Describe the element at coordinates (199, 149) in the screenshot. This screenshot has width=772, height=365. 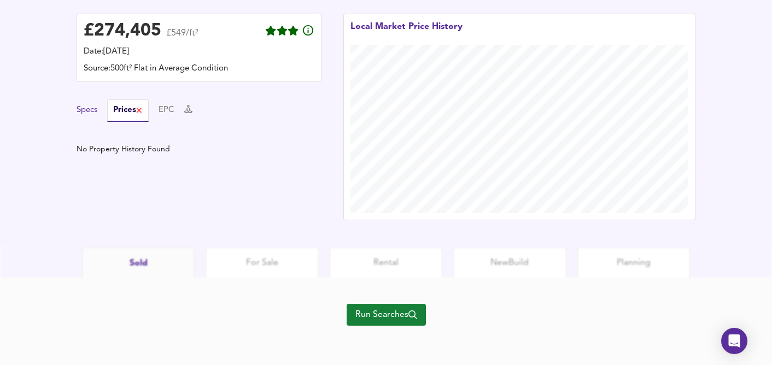
I see `div: No Property History Found` at that location.